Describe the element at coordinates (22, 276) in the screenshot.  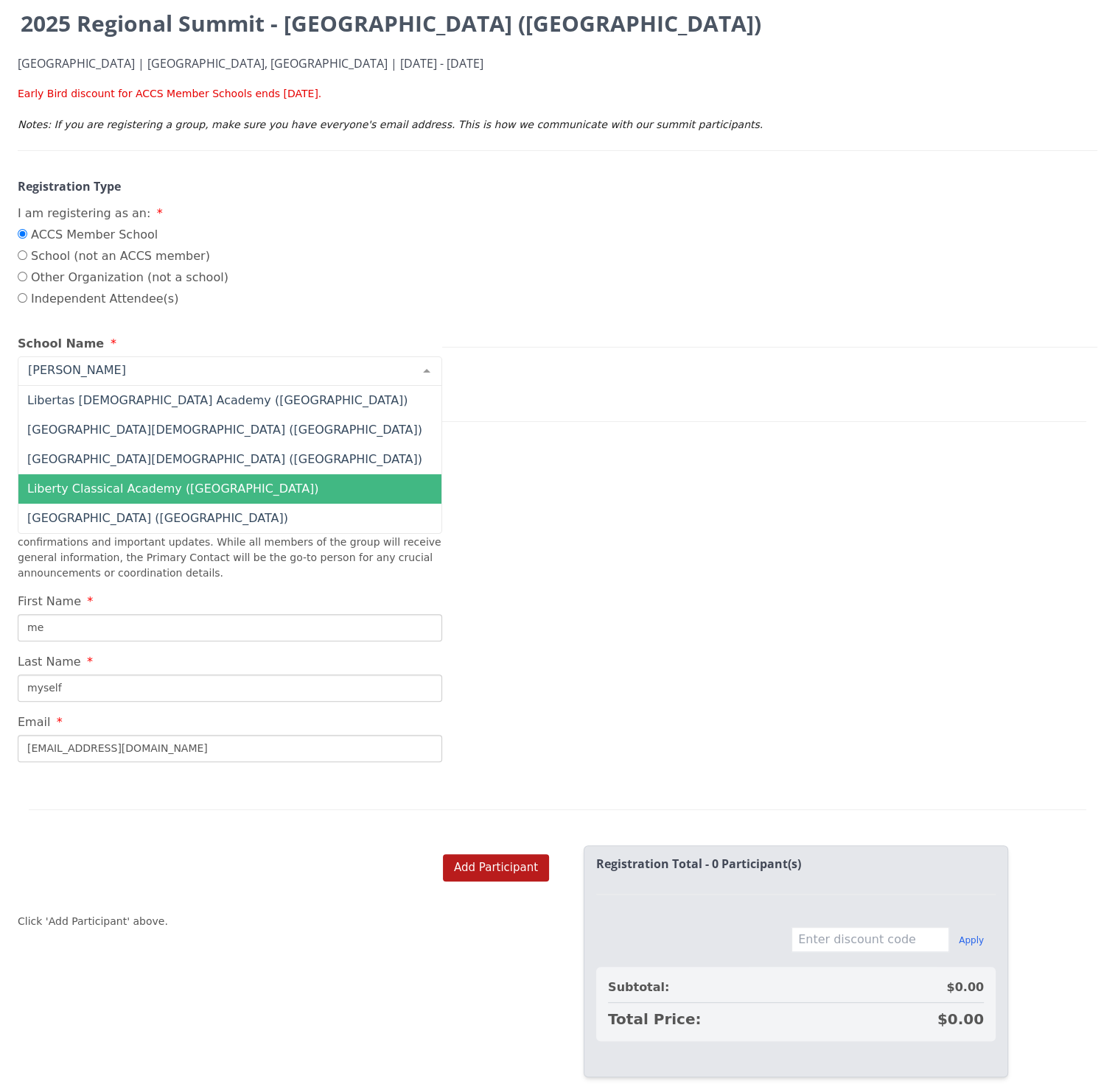
I see `input: Other Organization (not a school)` at that location.